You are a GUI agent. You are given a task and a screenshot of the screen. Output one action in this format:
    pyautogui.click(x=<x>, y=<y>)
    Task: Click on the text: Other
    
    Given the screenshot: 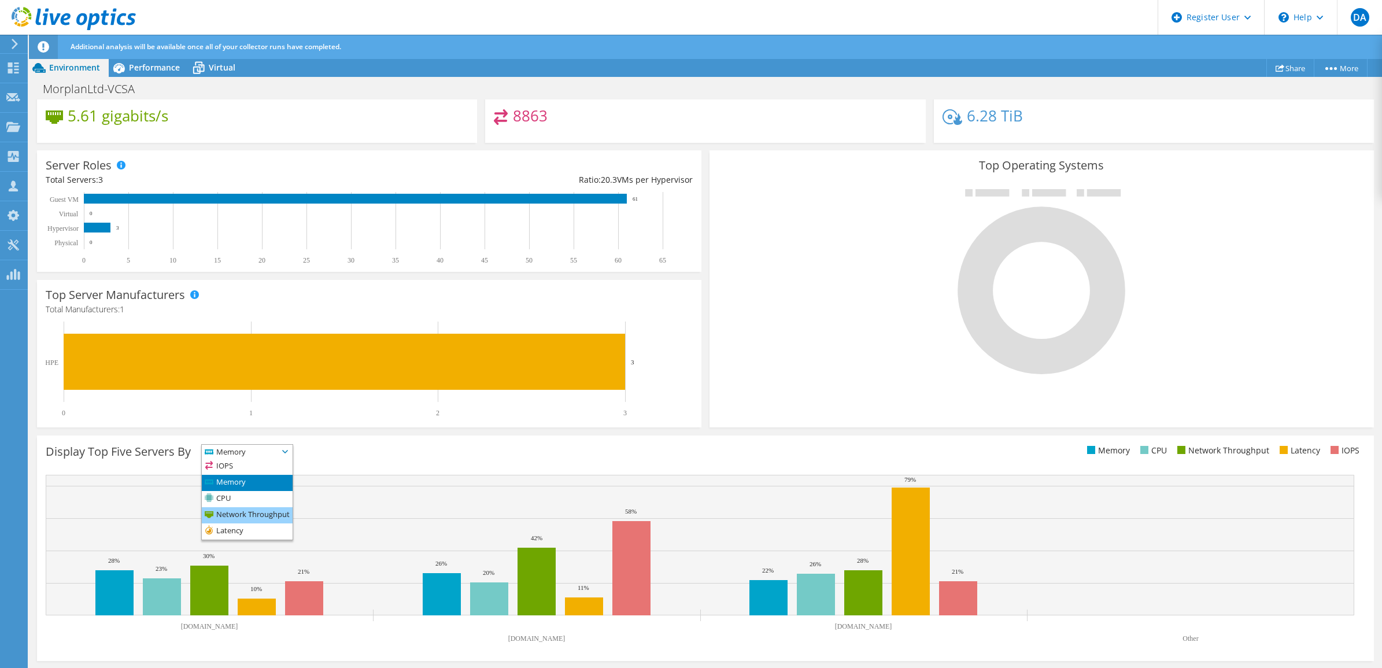 What is the action you would take?
    pyautogui.click(x=1190, y=638)
    